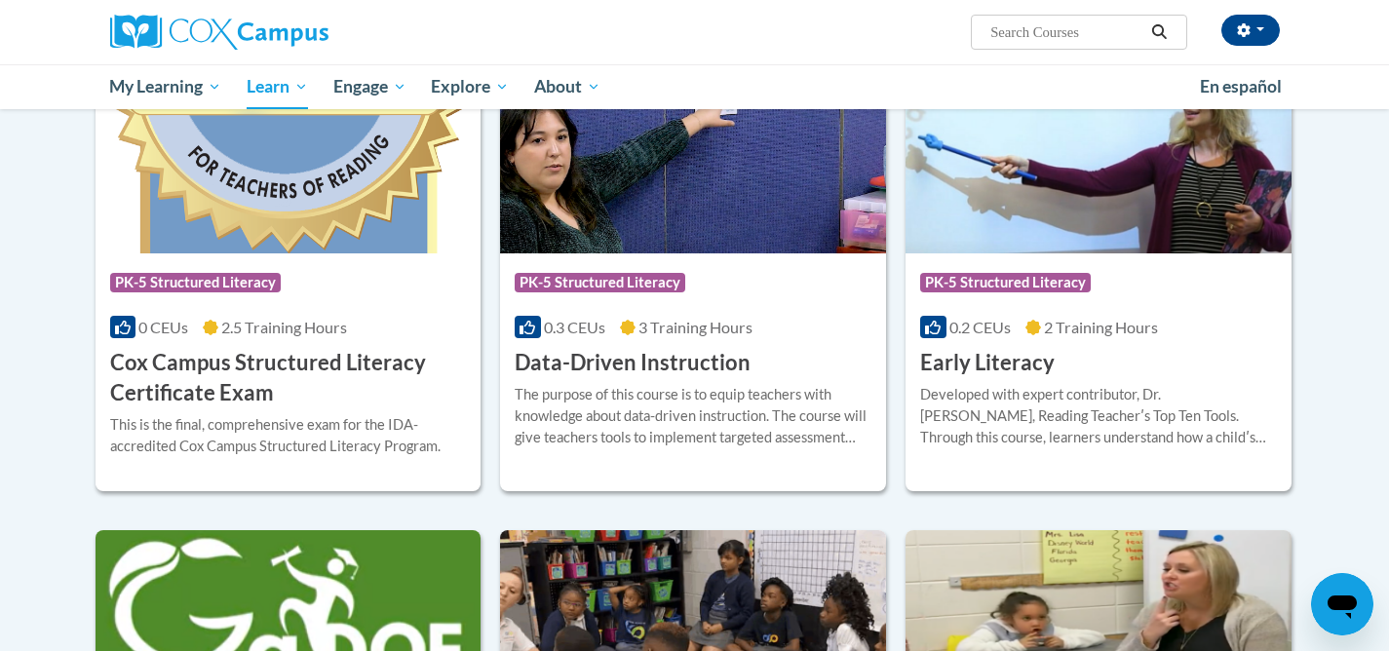 This screenshot has height=651, width=1389. I want to click on a: Learn, so click(277, 87).